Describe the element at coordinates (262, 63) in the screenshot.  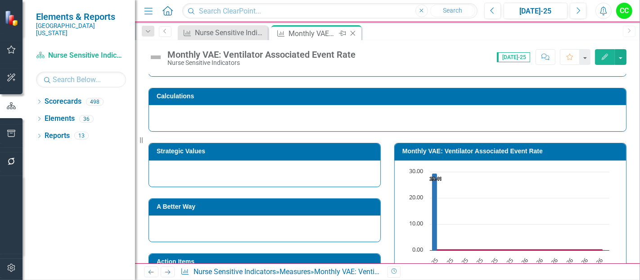
I see `div: Nurse Sensitive Indicators` at that location.